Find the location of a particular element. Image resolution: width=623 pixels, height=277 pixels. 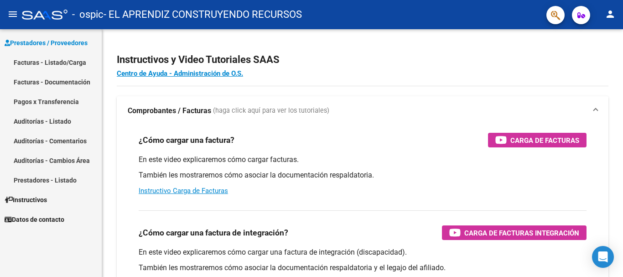

p: En este video explicaremos cómo cargar una factura de integración (discapacidad). is located at coordinates (363, 252).